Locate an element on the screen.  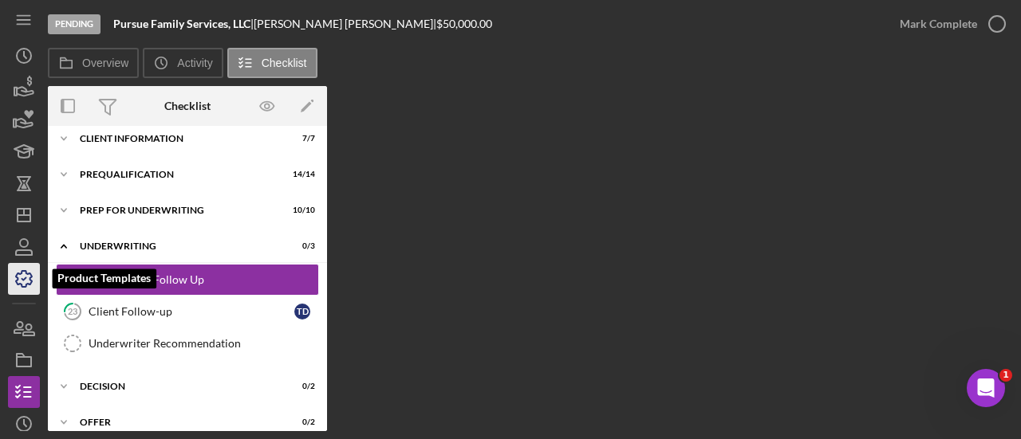
label: Activity is located at coordinates (195, 63).